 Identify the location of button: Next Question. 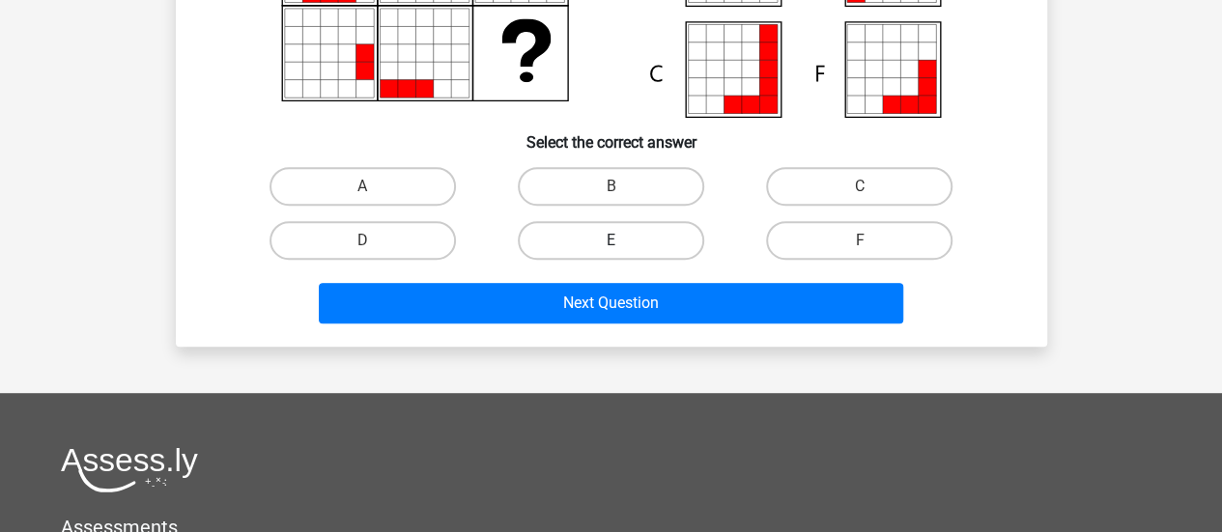
(611, 303).